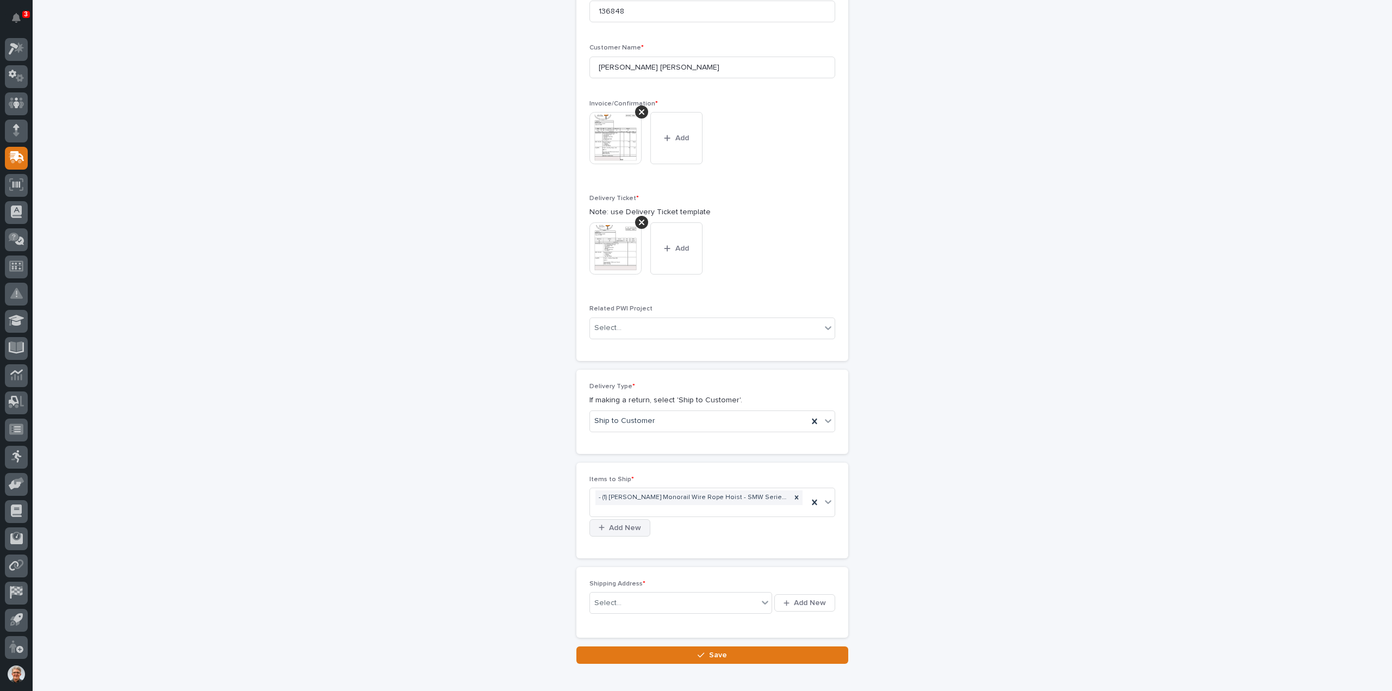 The height and width of the screenshot is (691, 1392). What do you see at coordinates (612, 480) in the screenshot?
I see `span: Items to Ship` at bounding box center [612, 480].